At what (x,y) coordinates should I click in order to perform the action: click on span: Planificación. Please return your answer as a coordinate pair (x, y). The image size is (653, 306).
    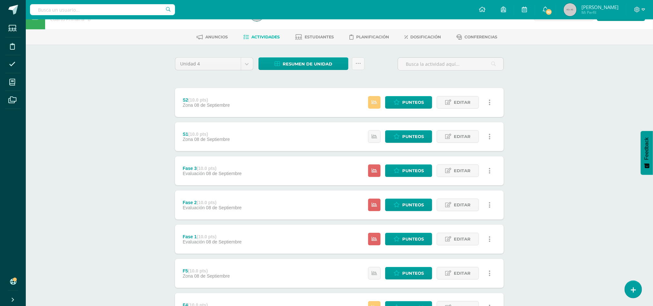
    Looking at the image, I should click on (373, 37).